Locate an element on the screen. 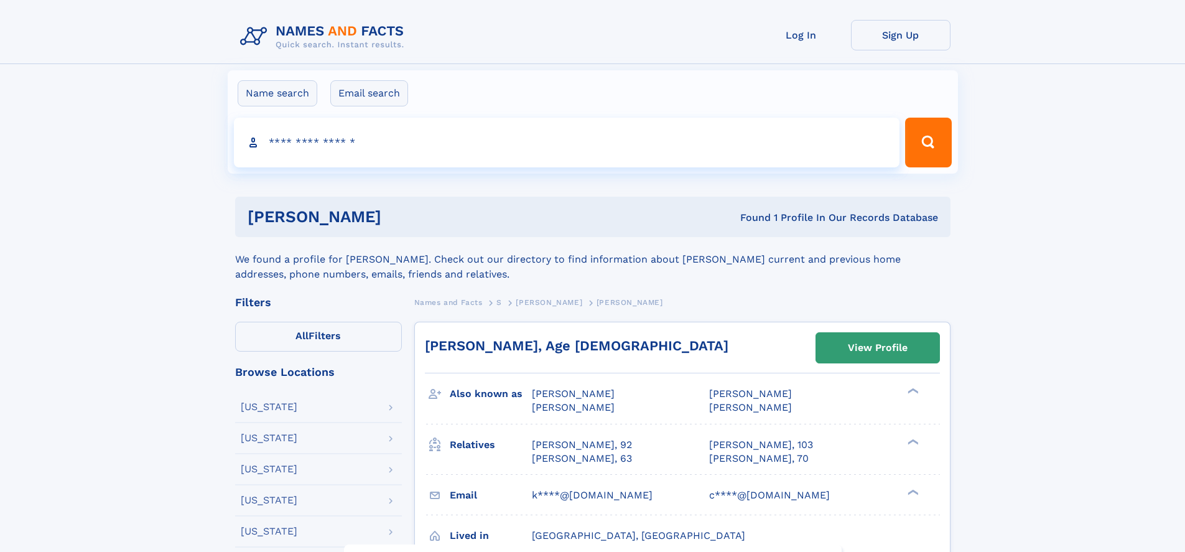 This screenshot has width=1185, height=552. label: Filters is located at coordinates (319, 337).